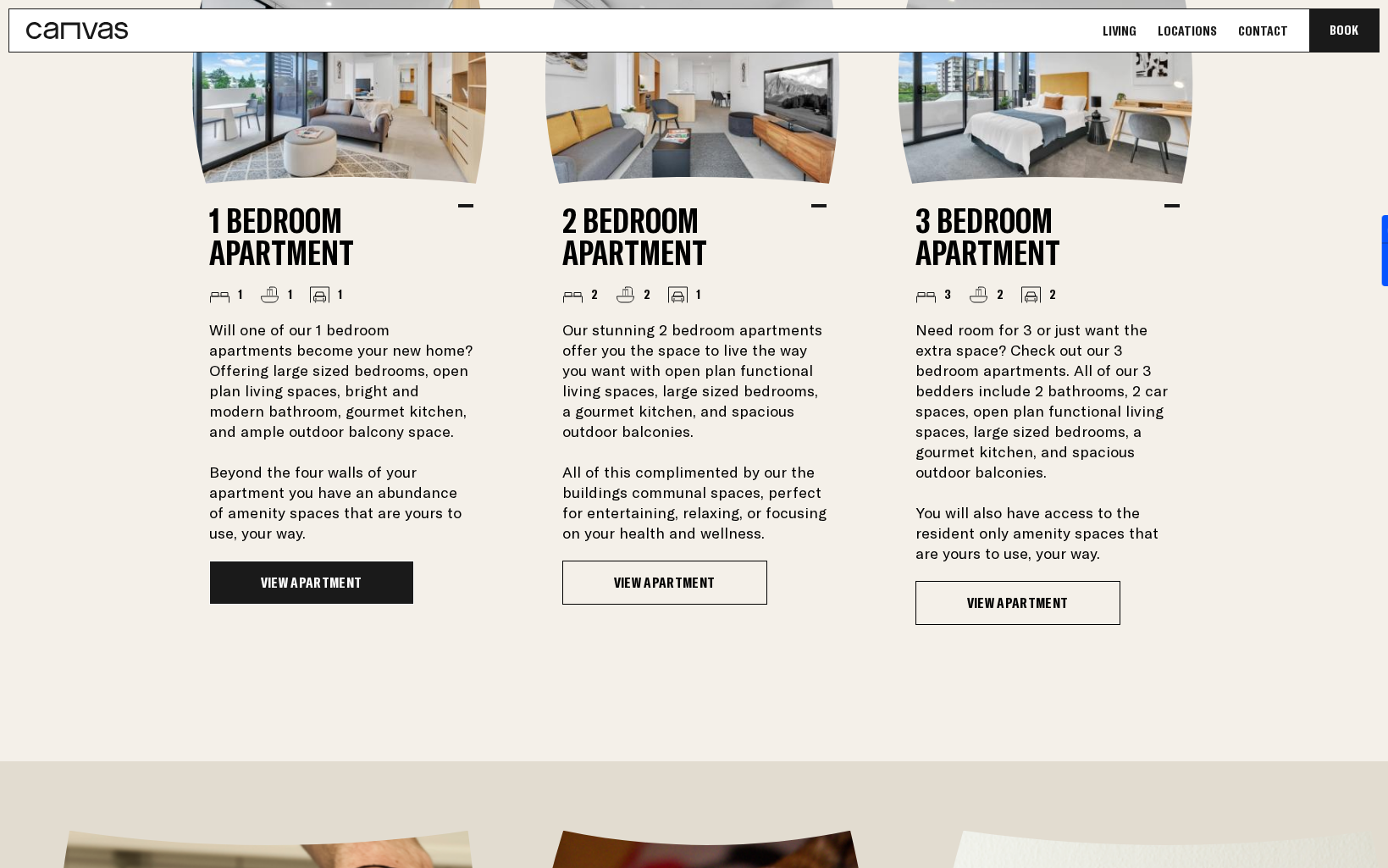 Image resolution: width=1388 pixels, height=868 pixels. Describe the element at coordinates (1040, 236) in the screenshot. I see `h2: 3 Bedroom Apartment` at that location.